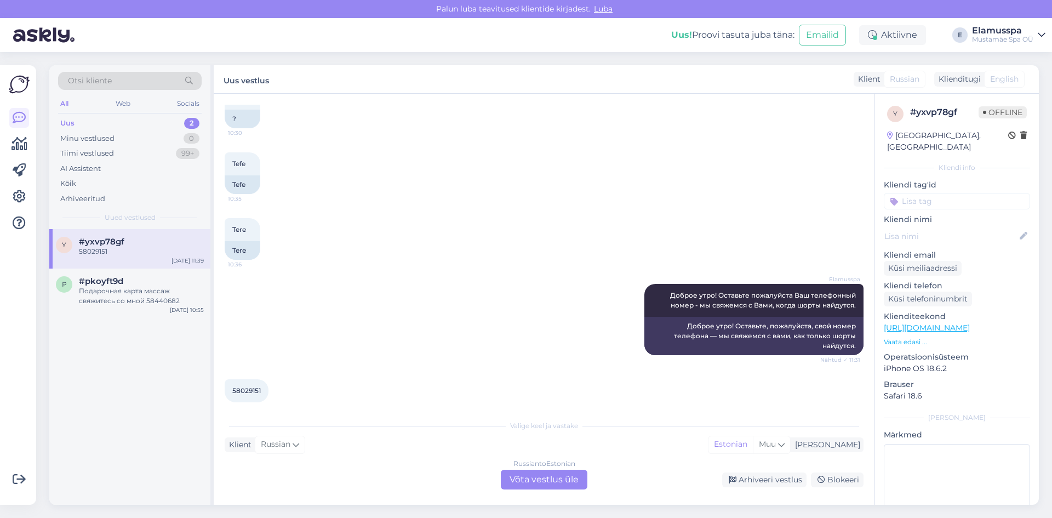 The height and width of the screenshot is (518, 1052). I want to click on input: Lisa nimi, so click(950, 236).